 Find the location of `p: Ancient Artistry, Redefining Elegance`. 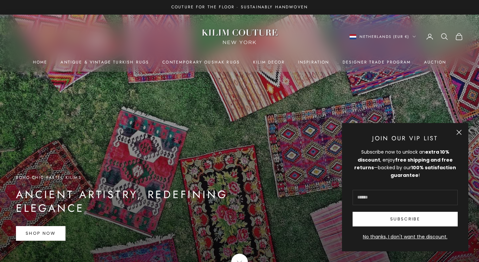

p: Ancient Artistry, Redefining Elegance is located at coordinates (146, 202).